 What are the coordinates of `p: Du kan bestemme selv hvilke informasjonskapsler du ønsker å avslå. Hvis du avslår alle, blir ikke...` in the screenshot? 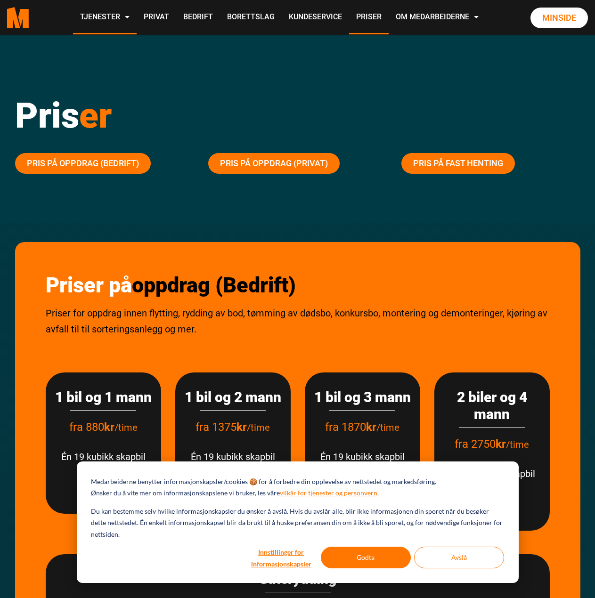 It's located at (297, 524).